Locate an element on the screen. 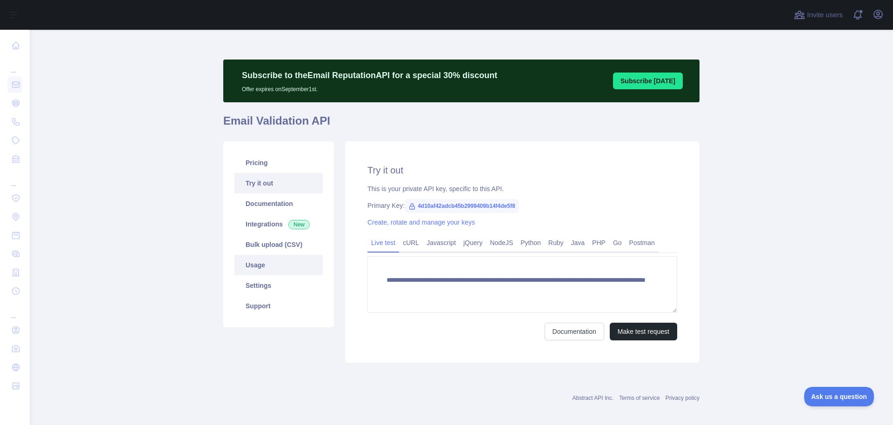 Image resolution: width=893 pixels, height=425 pixels. a: cURL is located at coordinates (411, 243).